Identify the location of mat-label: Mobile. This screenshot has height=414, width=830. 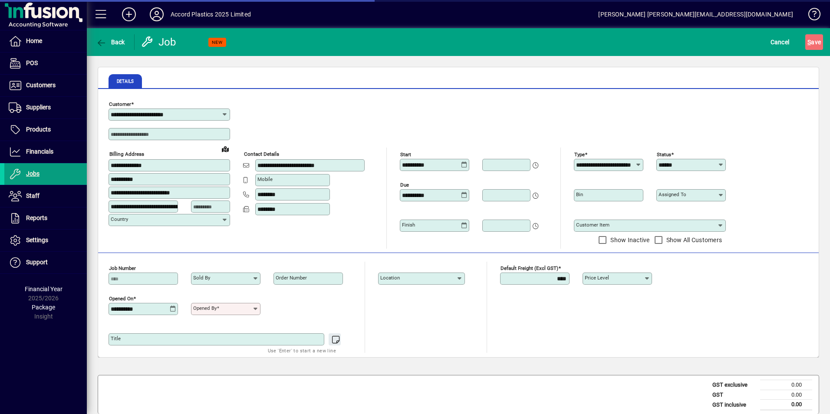
(265, 179).